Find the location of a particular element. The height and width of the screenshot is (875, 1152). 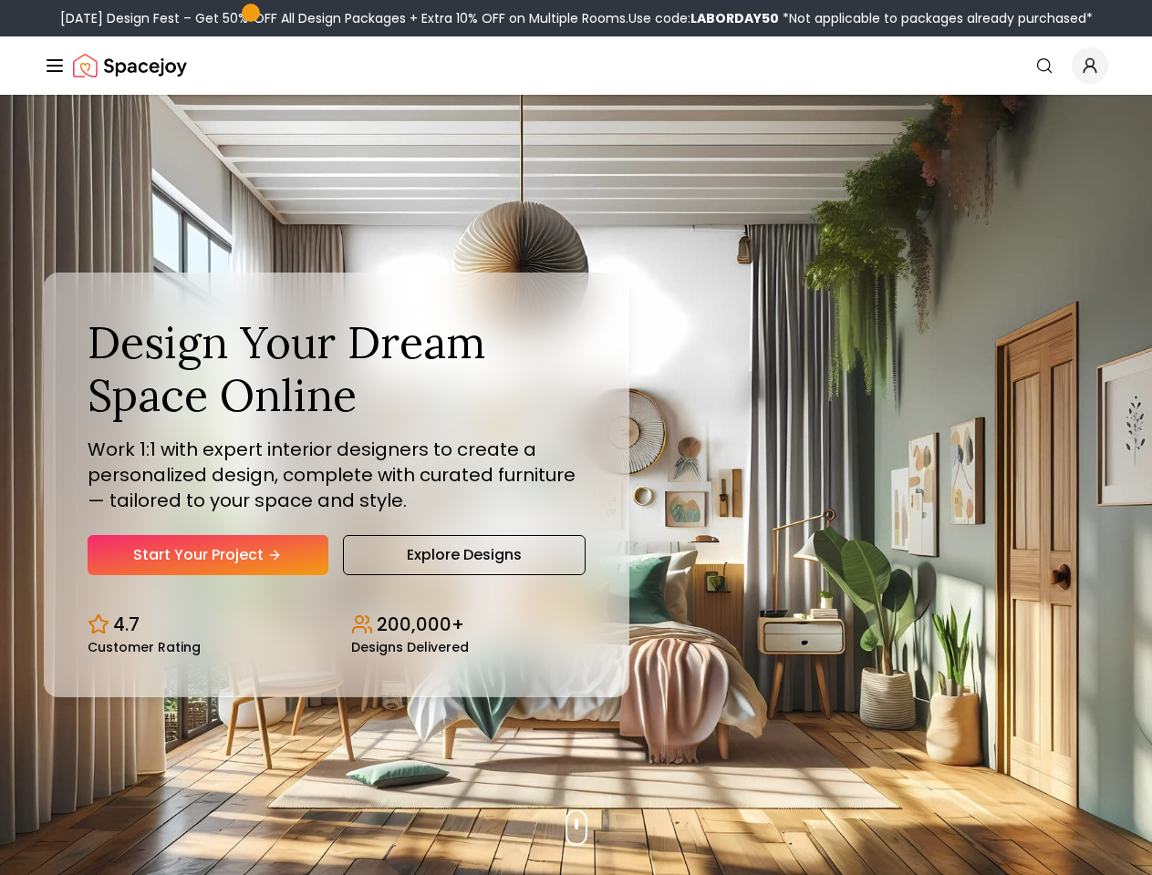

a: Spacejoy is located at coordinates (129, 66).